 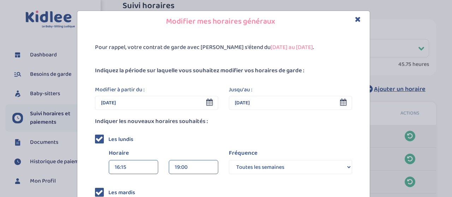 What do you see at coordinates (163, 153) in the screenshot?
I see `label: Horaire` at bounding box center [163, 153].